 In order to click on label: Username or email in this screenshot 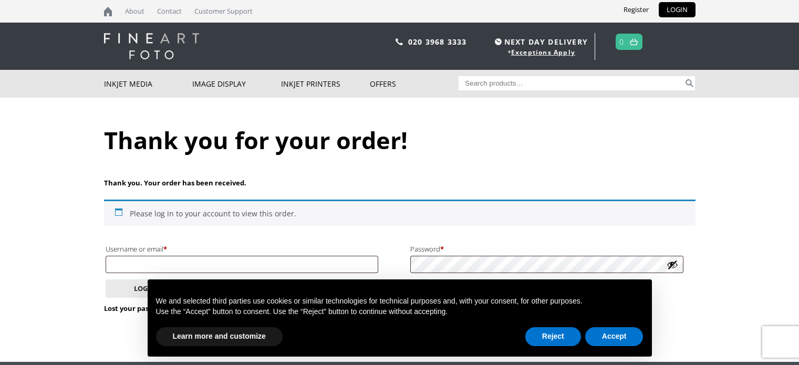, I will do `click(242, 249)`.